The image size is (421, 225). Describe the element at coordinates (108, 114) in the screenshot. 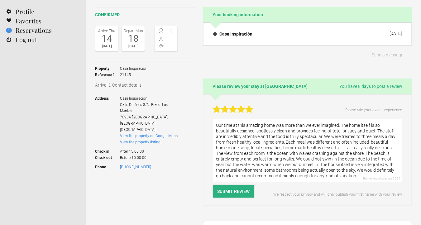

I see `strong: Address` at that location.